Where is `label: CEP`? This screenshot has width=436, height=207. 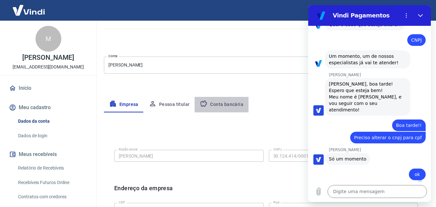 label: CEP is located at coordinates (122, 202).